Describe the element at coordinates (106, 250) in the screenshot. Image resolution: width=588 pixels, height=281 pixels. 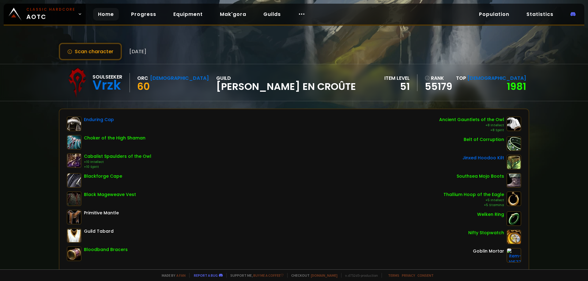
I see `div: Bloodband Bracers` at that location.